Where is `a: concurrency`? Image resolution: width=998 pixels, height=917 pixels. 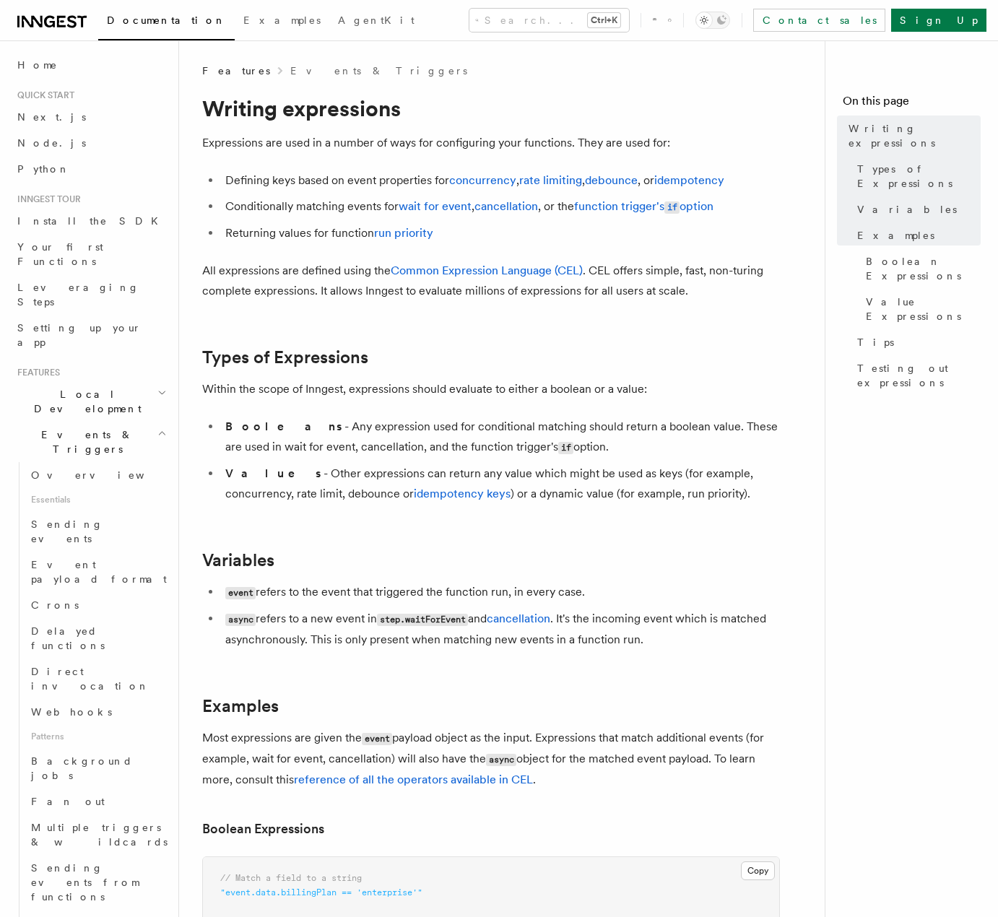
a: concurrency is located at coordinates (482, 180).